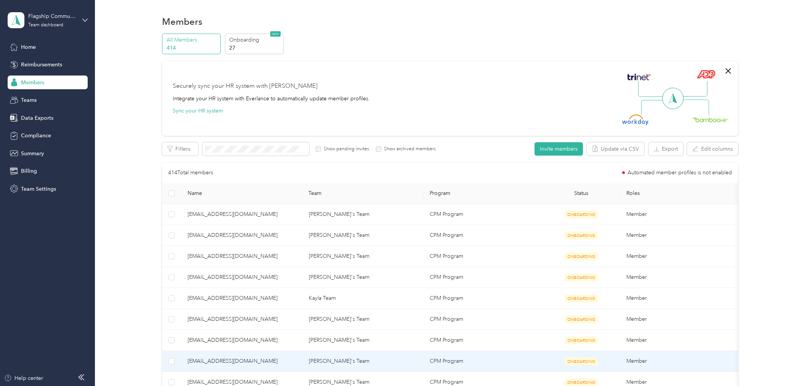 This screenshot has width=809, height=386. What do you see at coordinates (52, 16) in the screenshot?
I see `div: Flagship Communities` at bounding box center [52, 16].